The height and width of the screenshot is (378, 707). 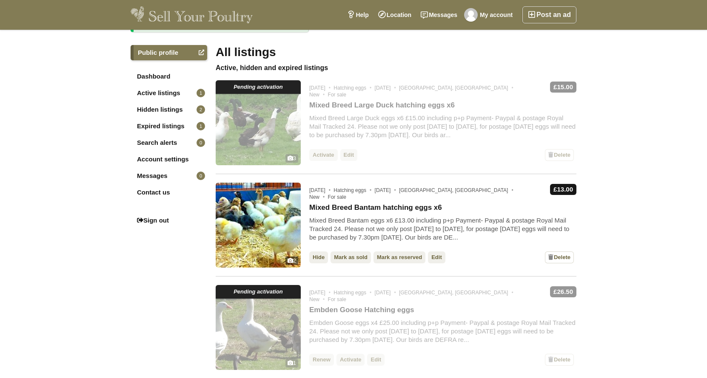 I want to click on a: Search alerts0, so click(x=169, y=143).